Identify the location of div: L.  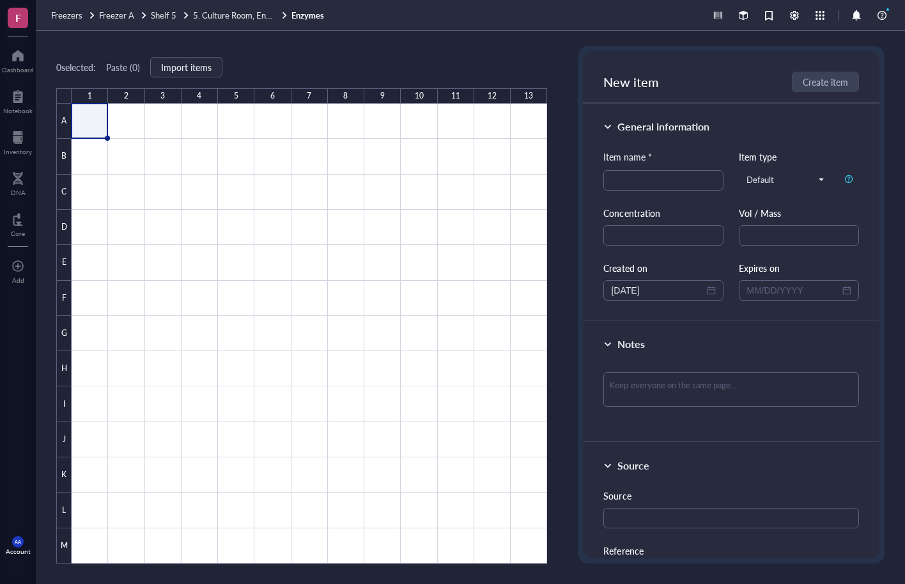
(64, 509).